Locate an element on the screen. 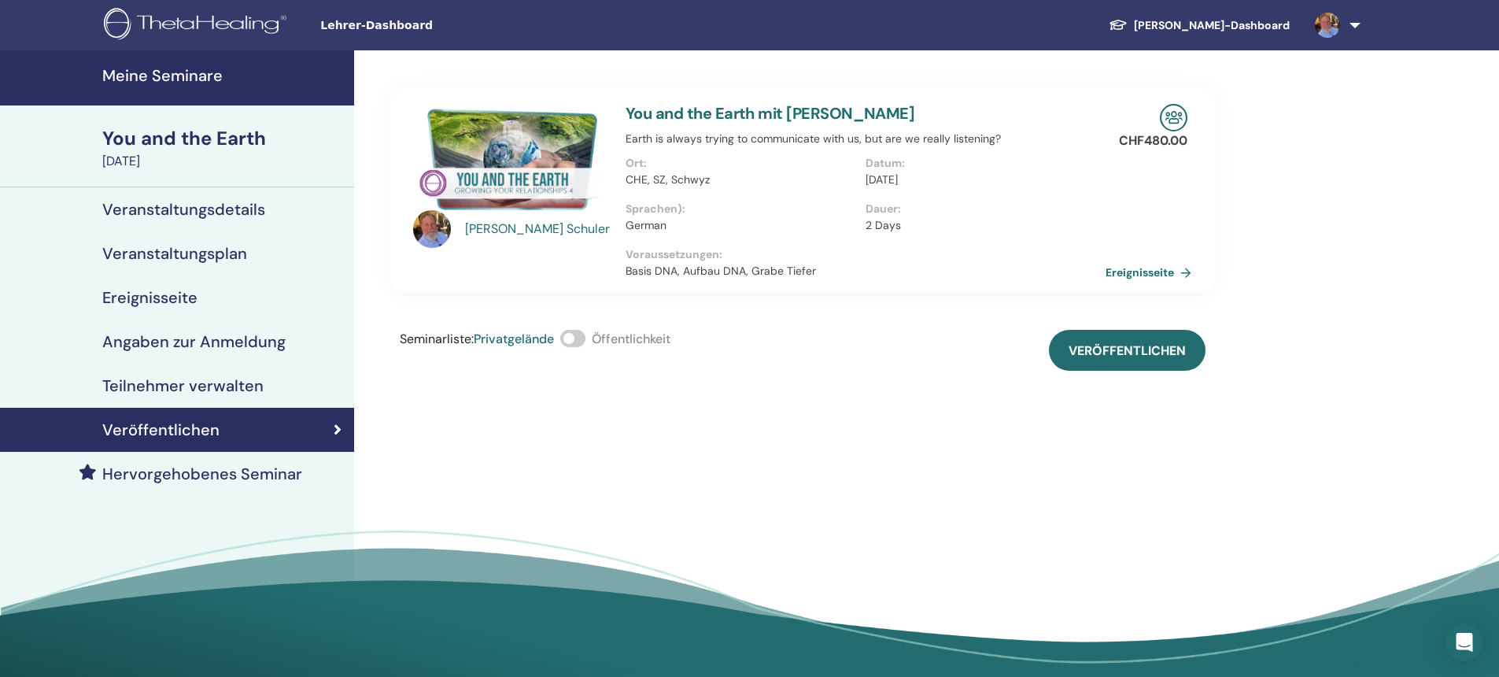 Image resolution: width=1499 pixels, height=677 pixels. span: Privatgelände is located at coordinates (514, 338).